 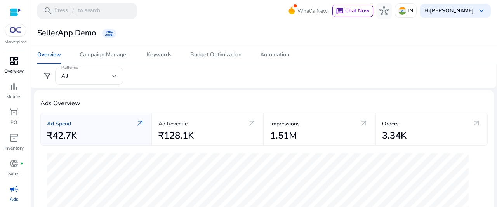 I want to click on h2: 1.51M, so click(x=284, y=136).